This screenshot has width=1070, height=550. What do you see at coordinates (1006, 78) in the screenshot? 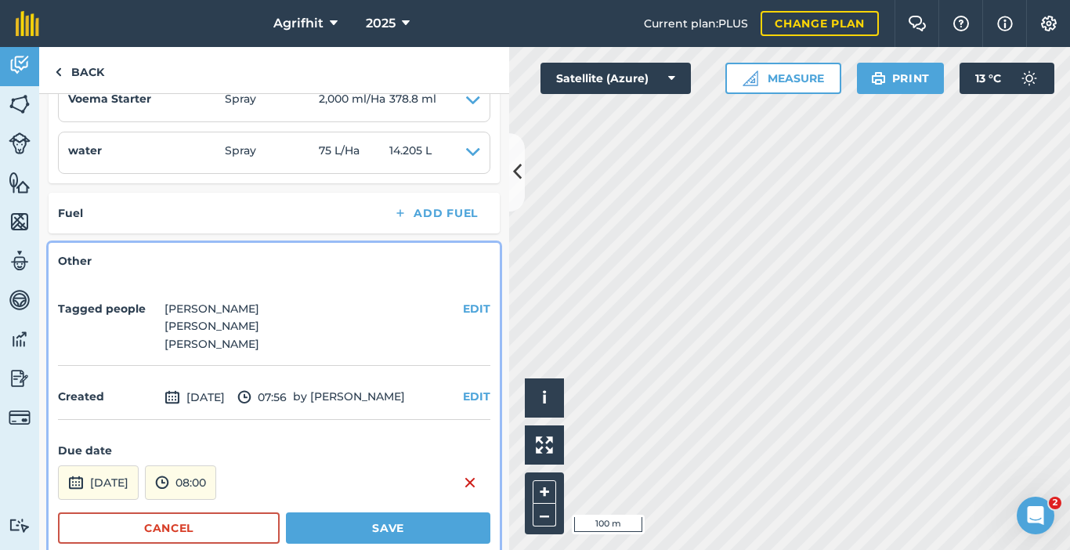
I see `button: 13 °C` at bounding box center [1006, 78].